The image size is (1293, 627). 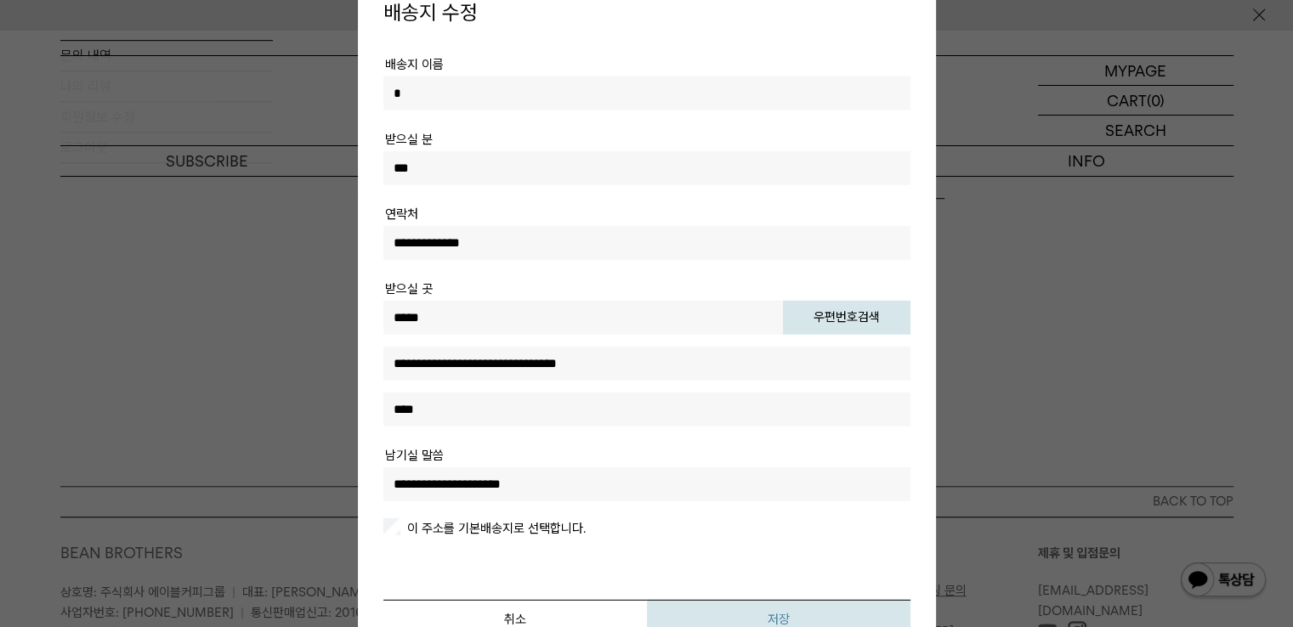 What do you see at coordinates (414, 455) in the screenshot?
I see `th: 남기실 말씀` at bounding box center [414, 455].